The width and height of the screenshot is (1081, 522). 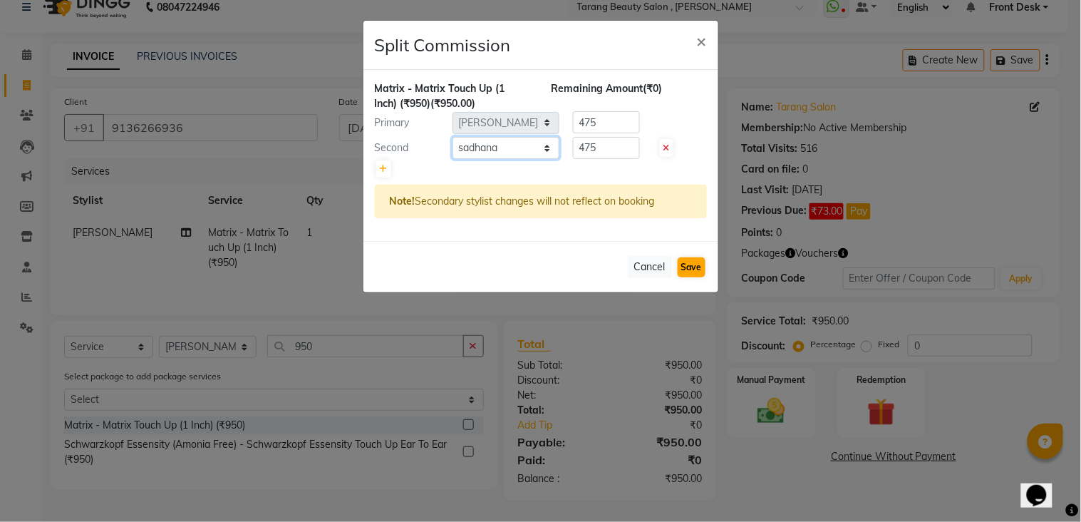 I want to click on span: Matrix - Matrix Touch Up (1 Inch) (₹950), so click(x=440, y=95).